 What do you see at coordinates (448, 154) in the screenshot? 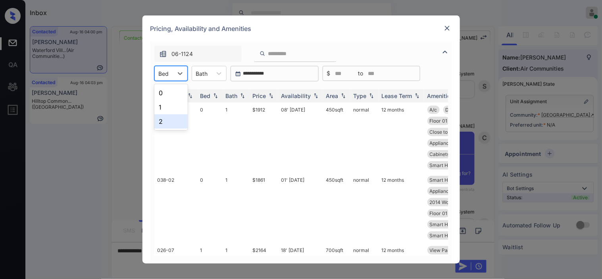
I see `span: Cabinets Legacy` at bounding box center [448, 154].